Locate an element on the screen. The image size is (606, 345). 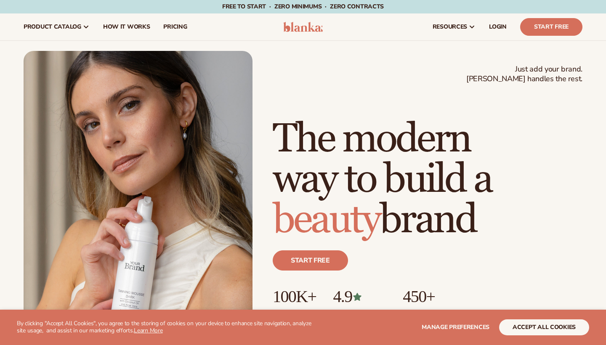
span: resources is located at coordinates (450, 27).